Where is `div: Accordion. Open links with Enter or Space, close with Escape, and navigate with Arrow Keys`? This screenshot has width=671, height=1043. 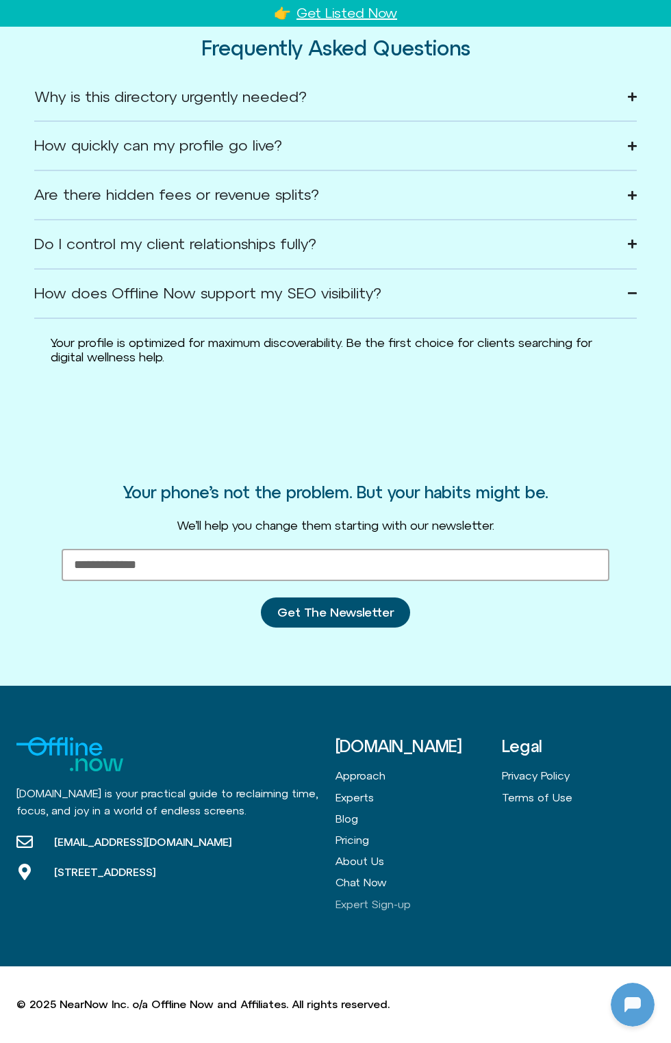 div: Accordion. Open links with Enter or Space, close with Escape, and navigate with Arrow Keys is located at coordinates (335, 232).